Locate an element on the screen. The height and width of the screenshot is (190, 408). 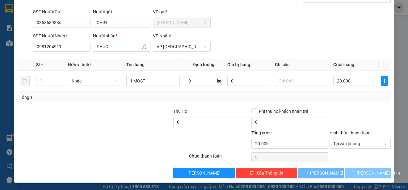
span: SL is located at coordinates (39, 65).